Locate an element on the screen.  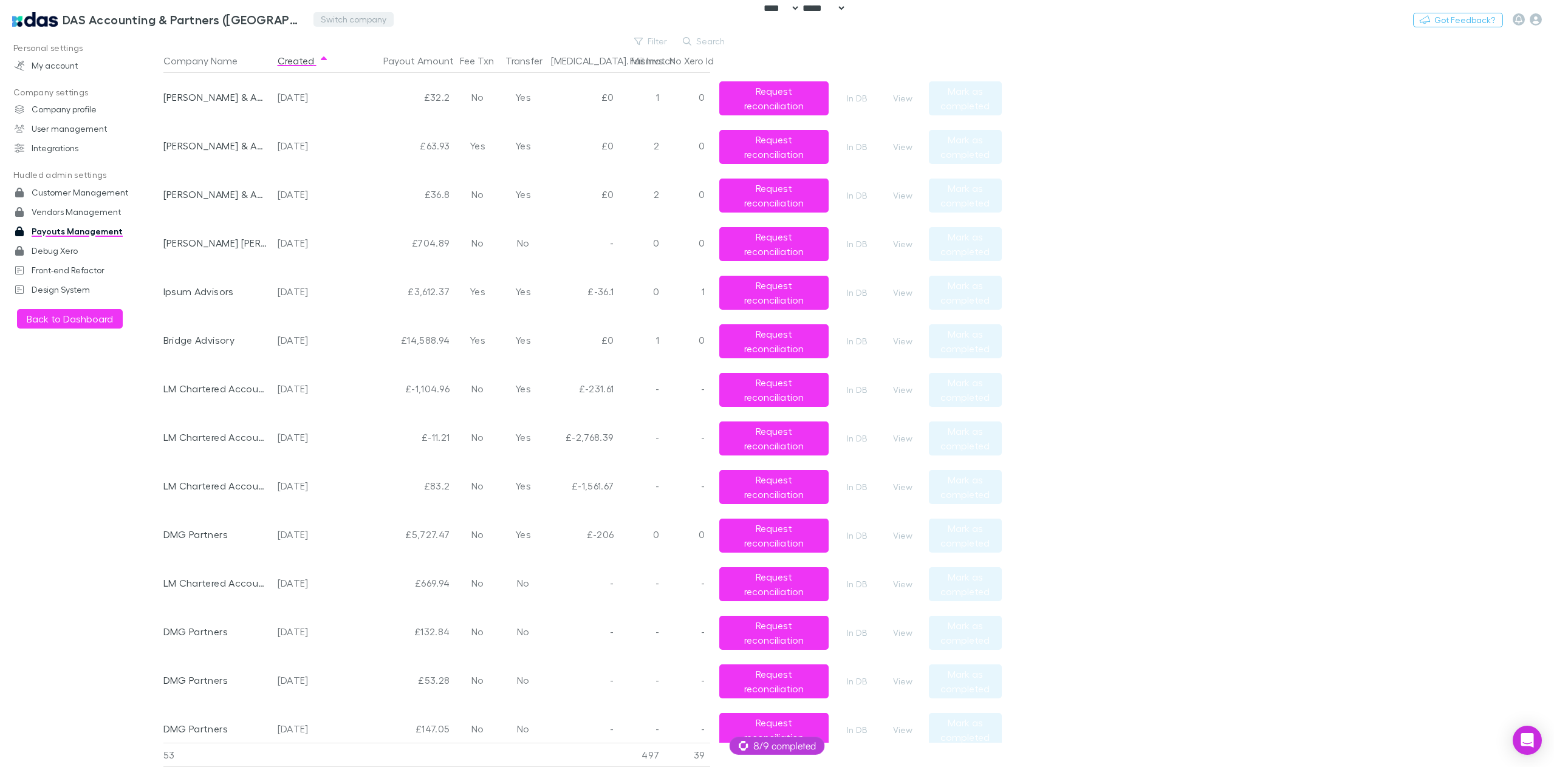
div: Open Intercom Messenger is located at coordinates (1528, 741).